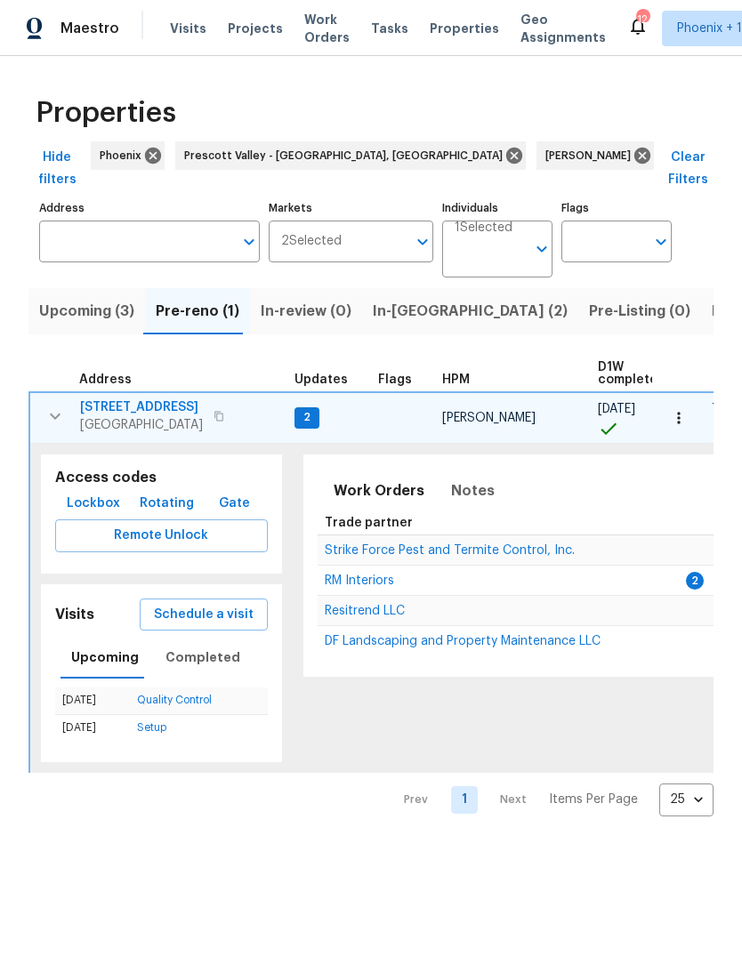 The image size is (742, 956). Describe the element at coordinates (593, 800) in the screenshot. I see `p: Items Per Page` at that location.